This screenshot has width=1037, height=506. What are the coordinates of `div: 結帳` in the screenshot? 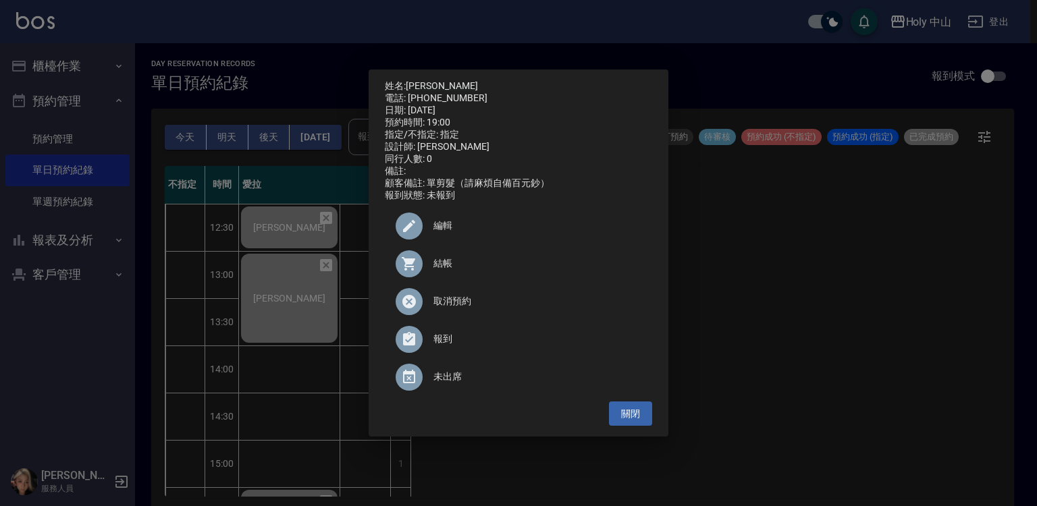 It's located at (519, 264).